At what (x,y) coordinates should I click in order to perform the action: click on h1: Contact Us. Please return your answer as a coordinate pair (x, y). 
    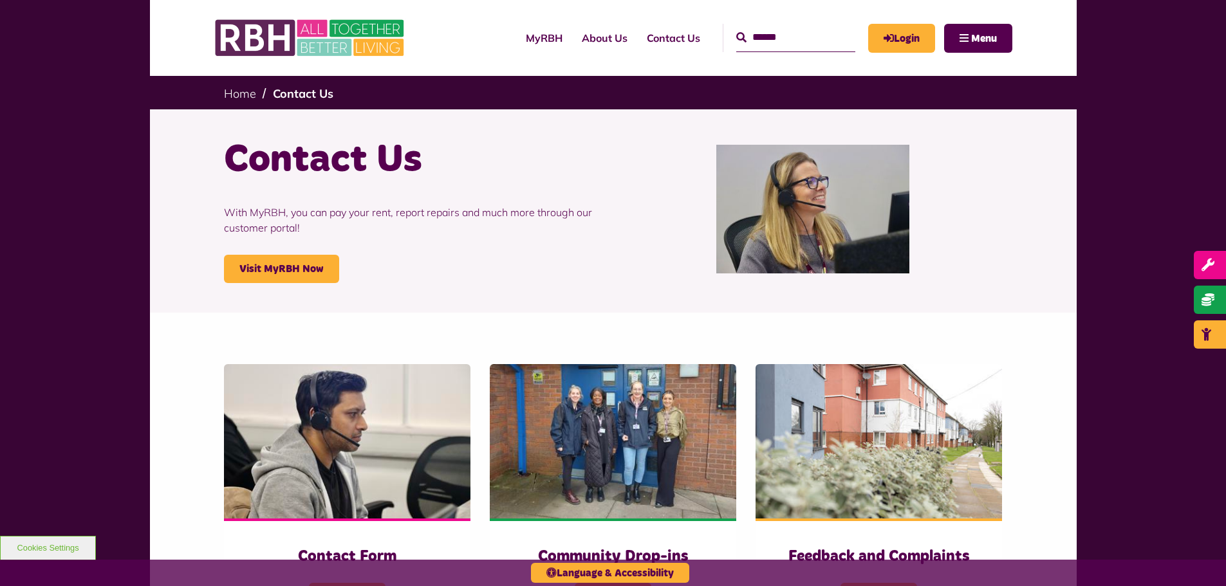
    Looking at the image, I should click on (414, 160).